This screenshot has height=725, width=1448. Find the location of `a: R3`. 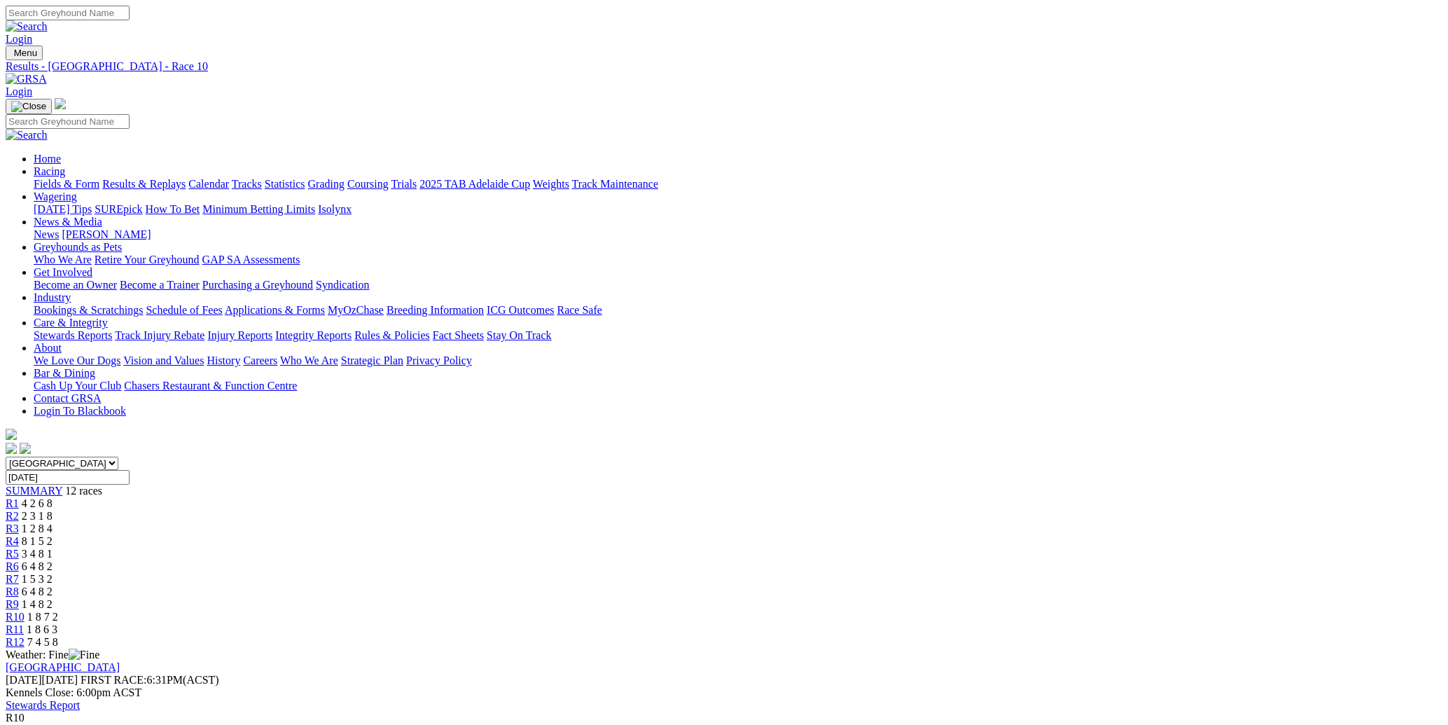

a: R3 is located at coordinates (12, 528).